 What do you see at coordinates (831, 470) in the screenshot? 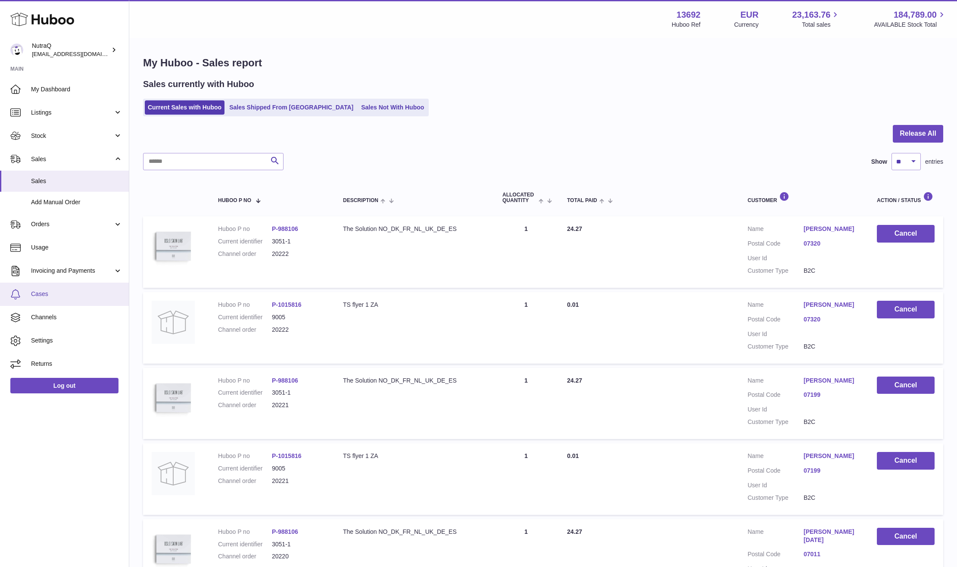
I see `a: 07199` at bounding box center [831, 470].